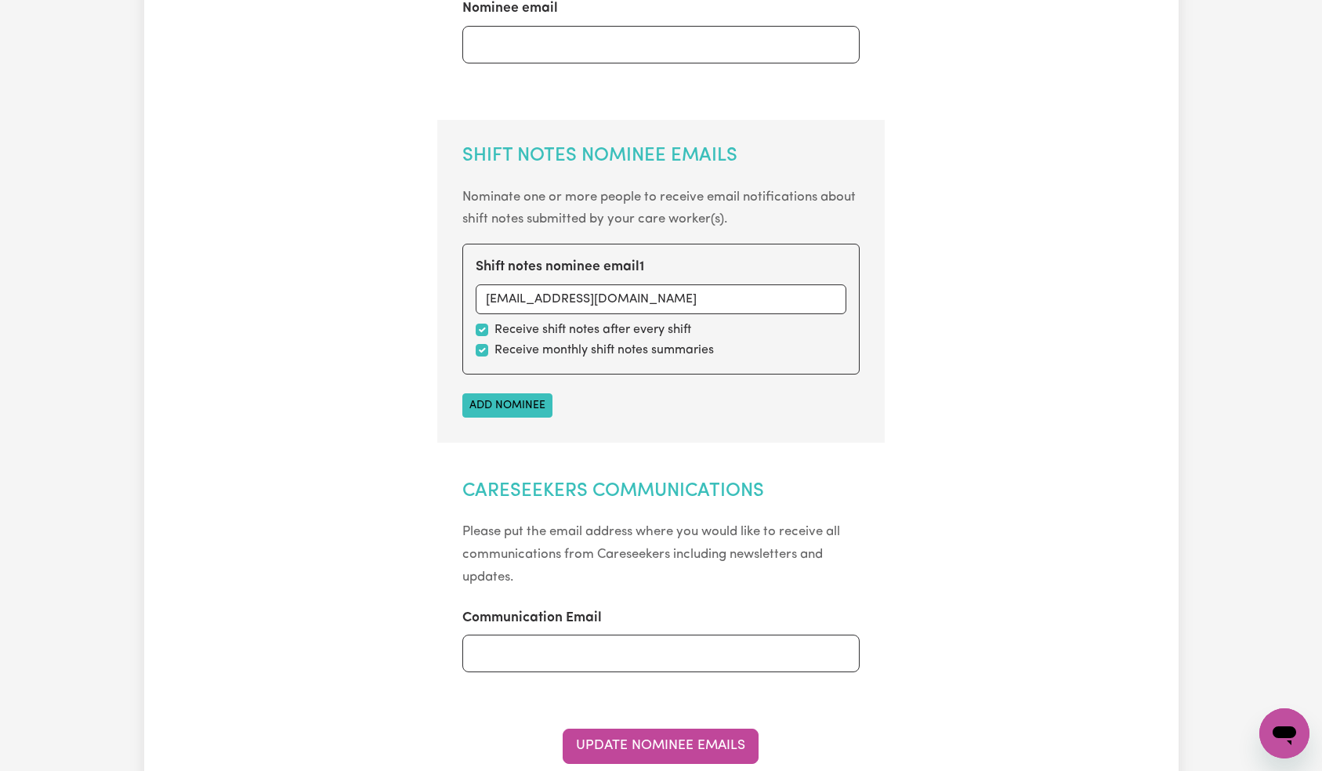  What do you see at coordinates (532, 618) in the screenshot?
I see `label: Communication Email` at bounding box center [532, 618].